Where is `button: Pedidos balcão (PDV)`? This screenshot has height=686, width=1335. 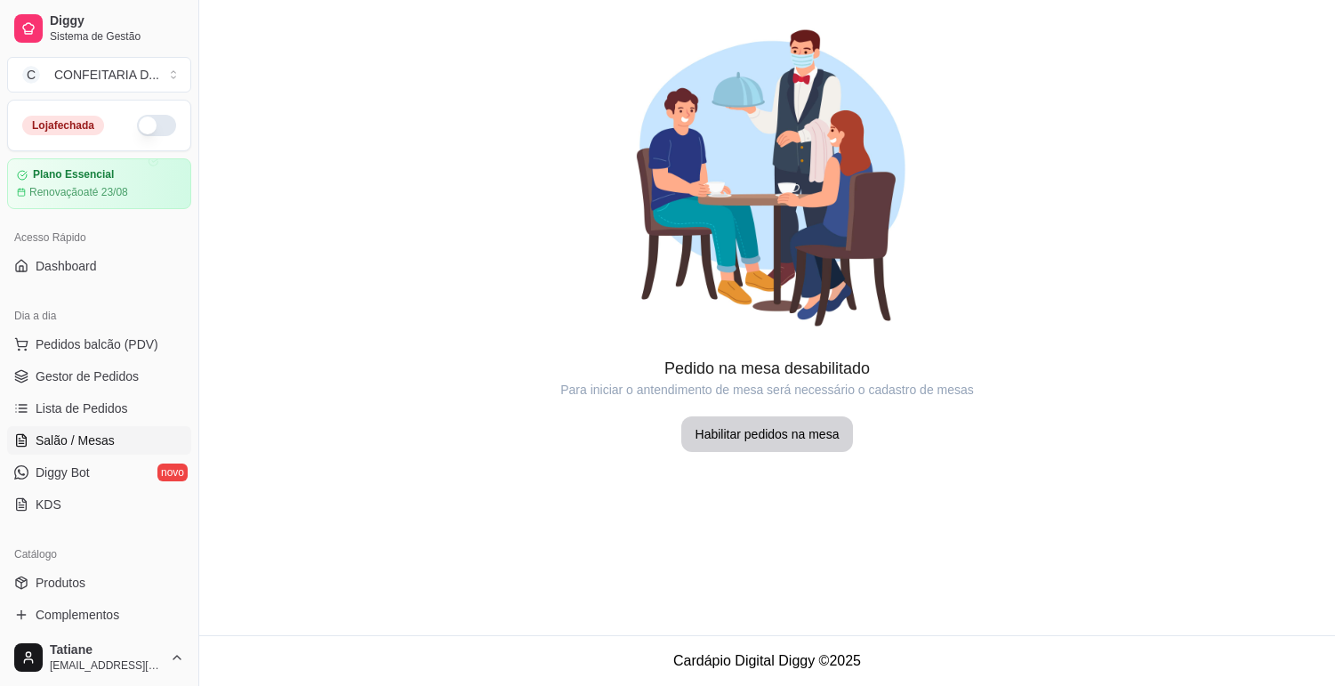
button: Pedidos balcão (PDV) is located at coordinates (99, 344).